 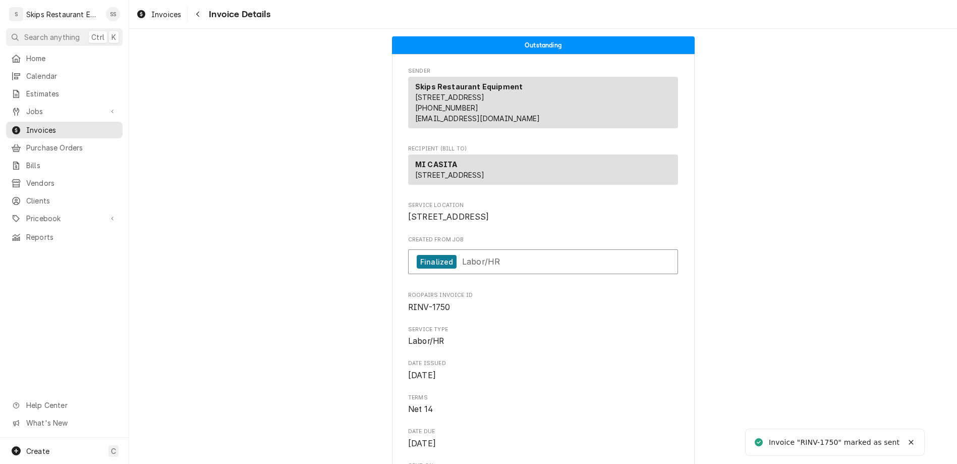 I want to click on div: Invoice "RINV-1750" marked as sent, so click(x=834, y=442).